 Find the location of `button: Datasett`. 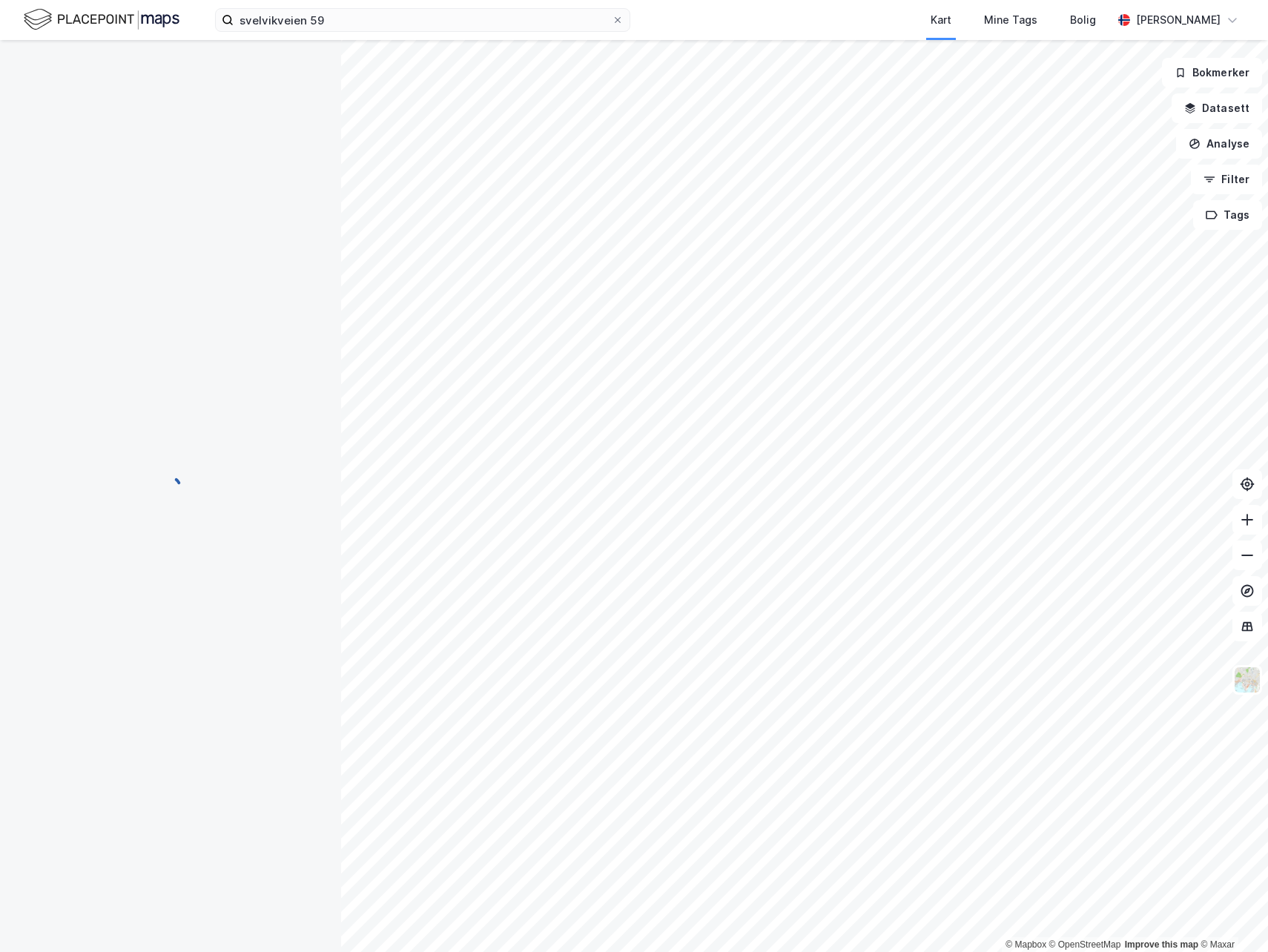

button: Datasett is located at coordinates (1217, 108).